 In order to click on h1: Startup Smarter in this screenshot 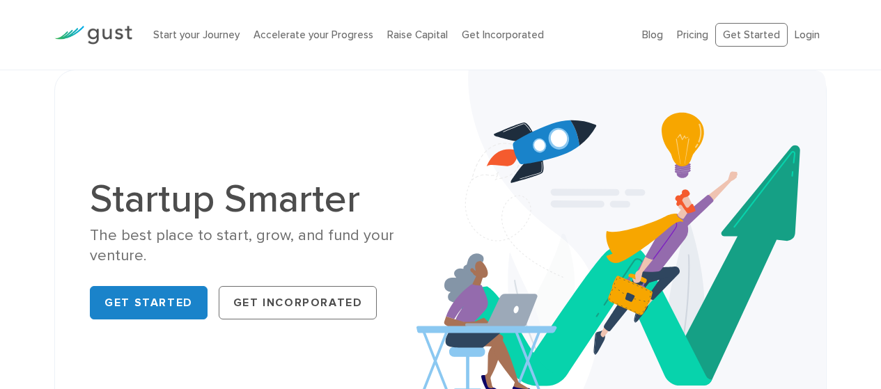, I will do `click(260, 199)`.